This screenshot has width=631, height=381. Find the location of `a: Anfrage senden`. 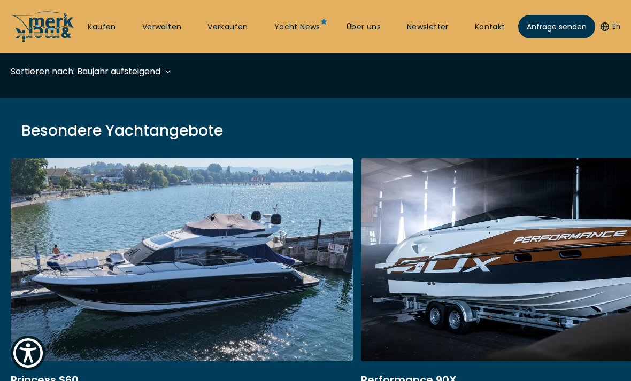

a: Anfrage senden is located at coordinates (557, 27).